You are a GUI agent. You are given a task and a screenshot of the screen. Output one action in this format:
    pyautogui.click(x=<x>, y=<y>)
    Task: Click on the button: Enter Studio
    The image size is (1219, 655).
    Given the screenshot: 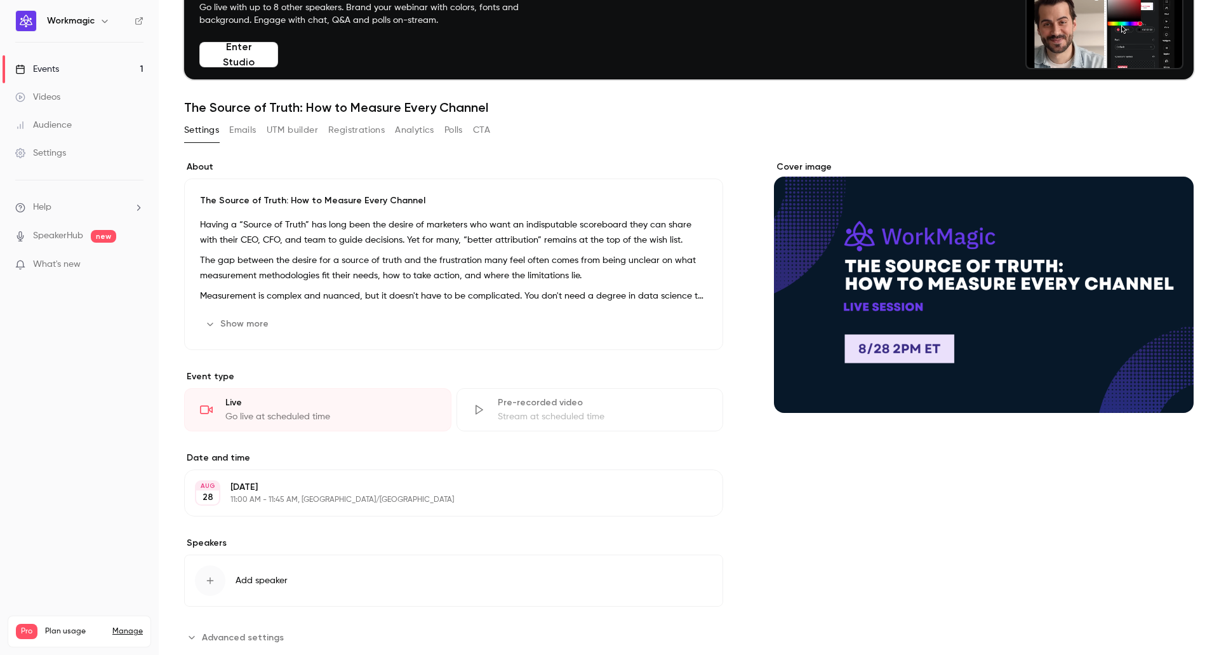 What is the action you would take?
    pyautogui.click(x=239, y=55)
    